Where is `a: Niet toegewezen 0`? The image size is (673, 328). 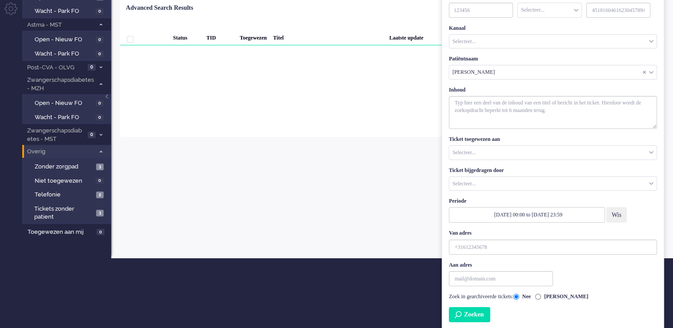
a: Niet toegewezen 0 is located at coordinates (68, 181).